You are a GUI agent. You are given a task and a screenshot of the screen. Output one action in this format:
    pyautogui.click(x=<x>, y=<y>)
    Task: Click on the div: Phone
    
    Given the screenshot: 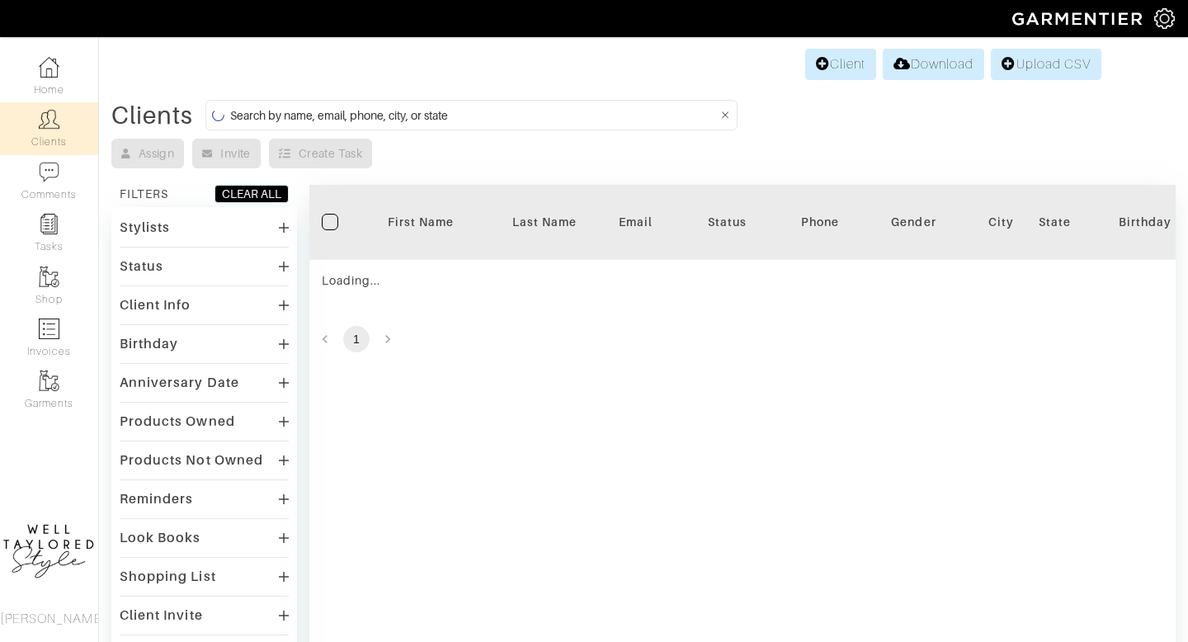 What is the action you would take?
    pyautogui.click(x=820, y=222)
    